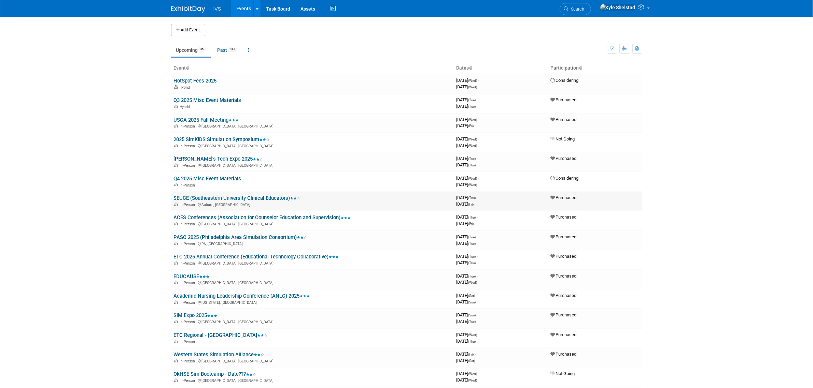 The width and height of the screenshot is (813, 388). Describe the element at coordinates (312, 68) in the screenshot. I see `th: Event` at that location.